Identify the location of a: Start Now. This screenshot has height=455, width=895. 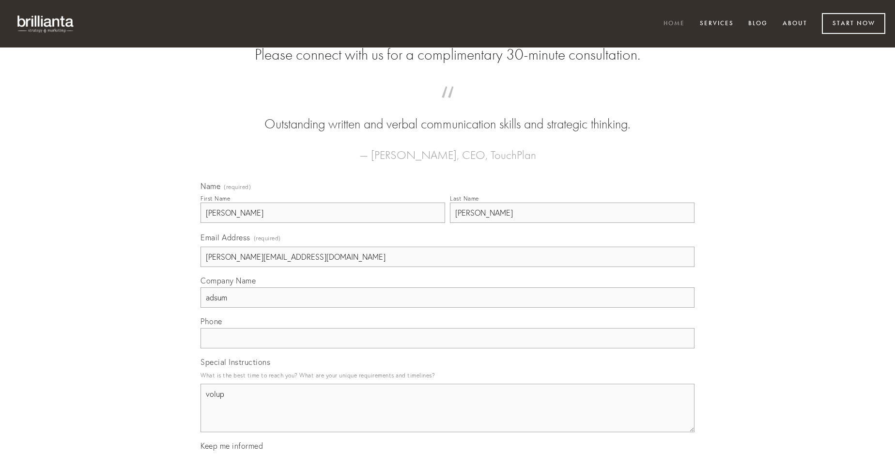
(853, 23).